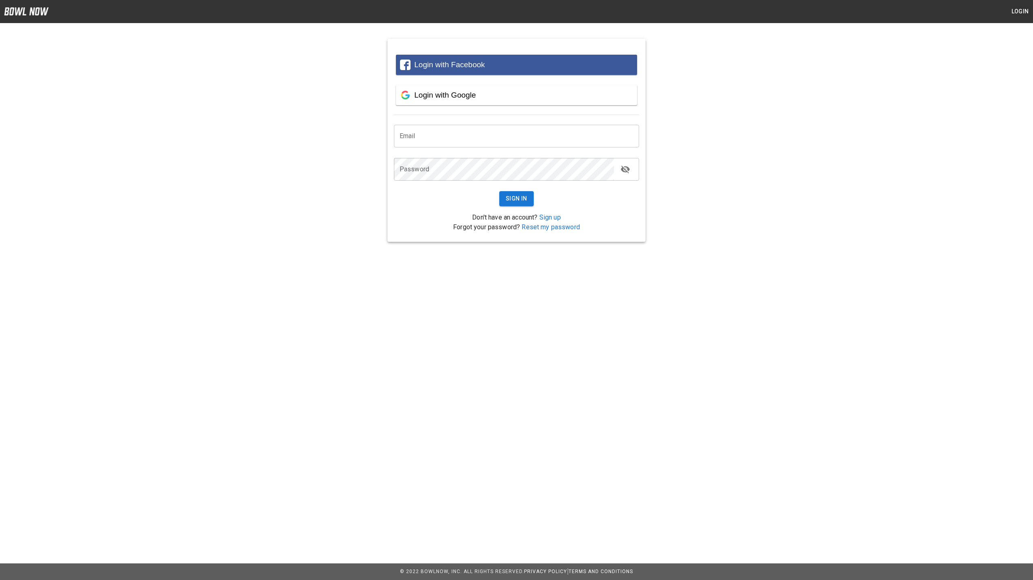 The width and height of the screenshot is (1033, 580). I want to click on button: Login with Facebook, so click(516, 65).